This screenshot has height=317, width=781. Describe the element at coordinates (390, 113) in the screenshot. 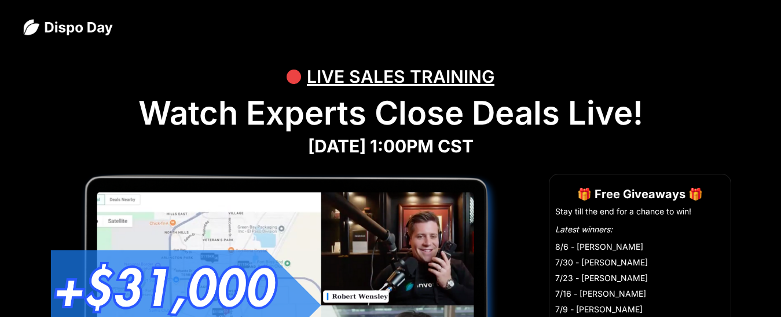

I see `h1: Watch Experts Close Deals Live!` at that location.